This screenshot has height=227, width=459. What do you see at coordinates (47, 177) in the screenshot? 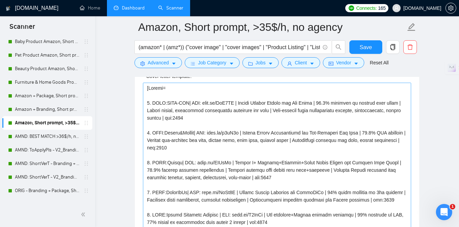
I see `a: AMND: ShortVerT - V2_Branding, Short Prompt, >36$/h, no agency` at bounding box center [47, 177].